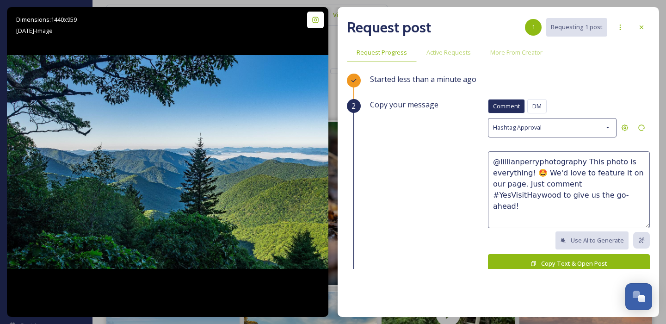 This screenshot has width=666, height=324. I want to click on button: Copy Text & Open Post, so click(569, 263).